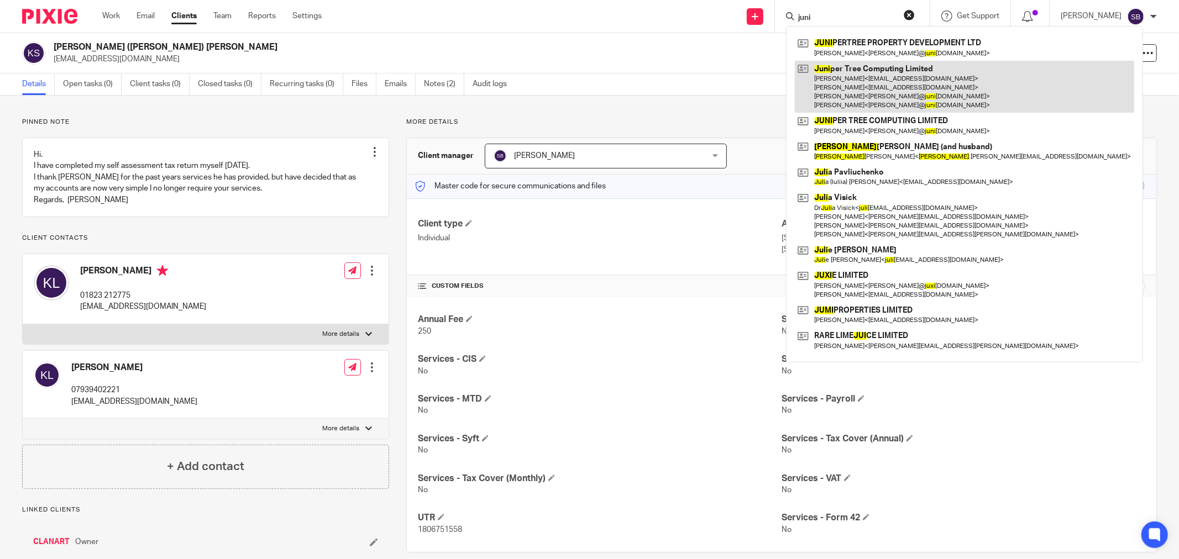 This screenshot has height=559, width=1179. What do you see at coordinates (51, 542) in the screenshot?
I see `a: CLANART` at bounding box center [51, 542].